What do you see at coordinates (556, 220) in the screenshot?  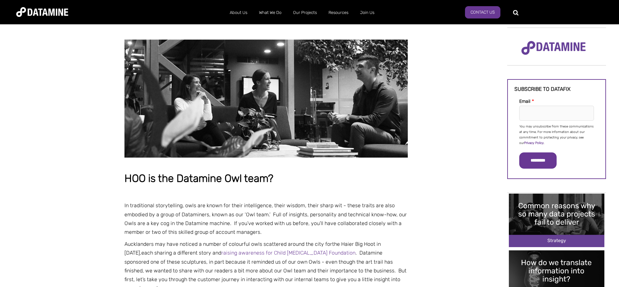 I see `img: Common reasons why so many data projects fail to deliver` at bounding box center [556, 220].